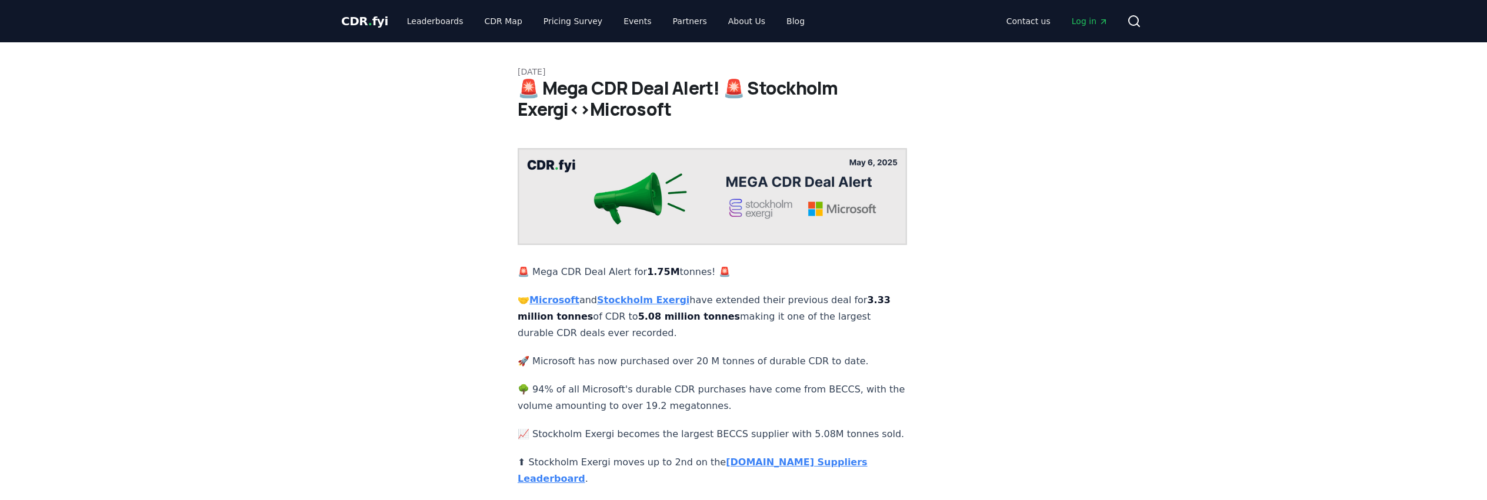  I want to click on p: 🚨 Mega CDR Deal Alert for tonnes! 🚨, so click(712, 272).